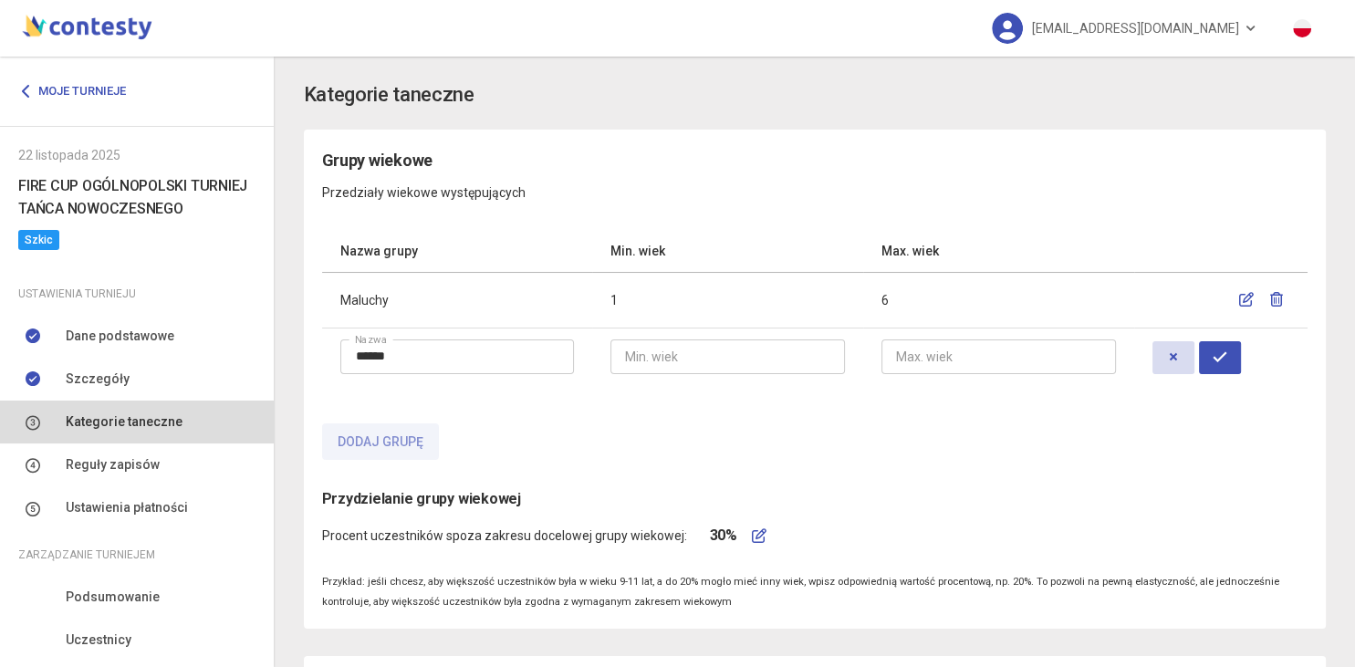  Describe the element at coordinates (33, 422) in the screenshot. I see `img: number-3` at that location.